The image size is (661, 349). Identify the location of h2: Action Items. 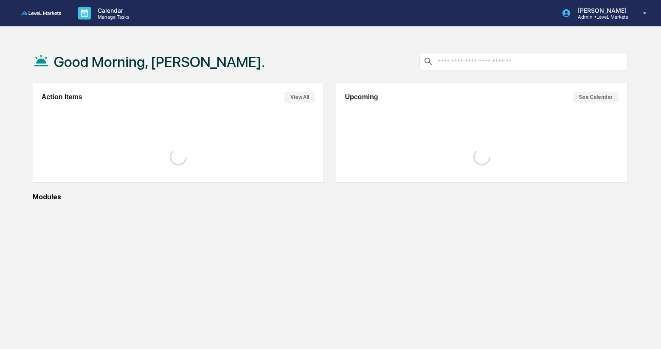
(62, 97).